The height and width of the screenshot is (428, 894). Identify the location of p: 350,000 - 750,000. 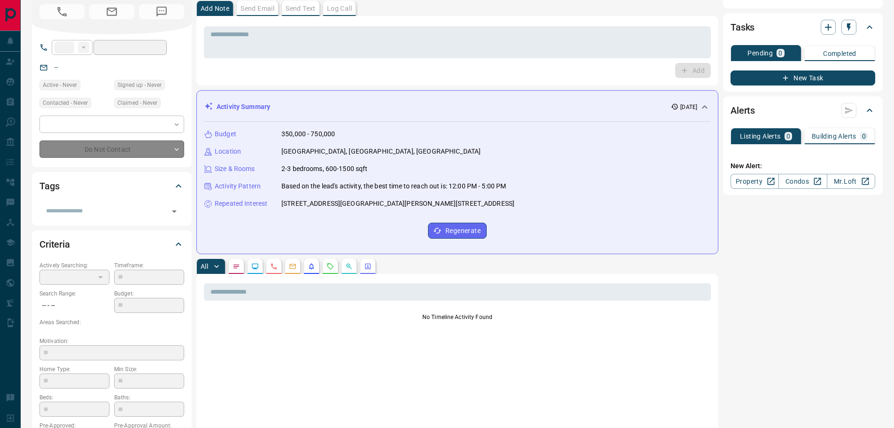
(308, 134).